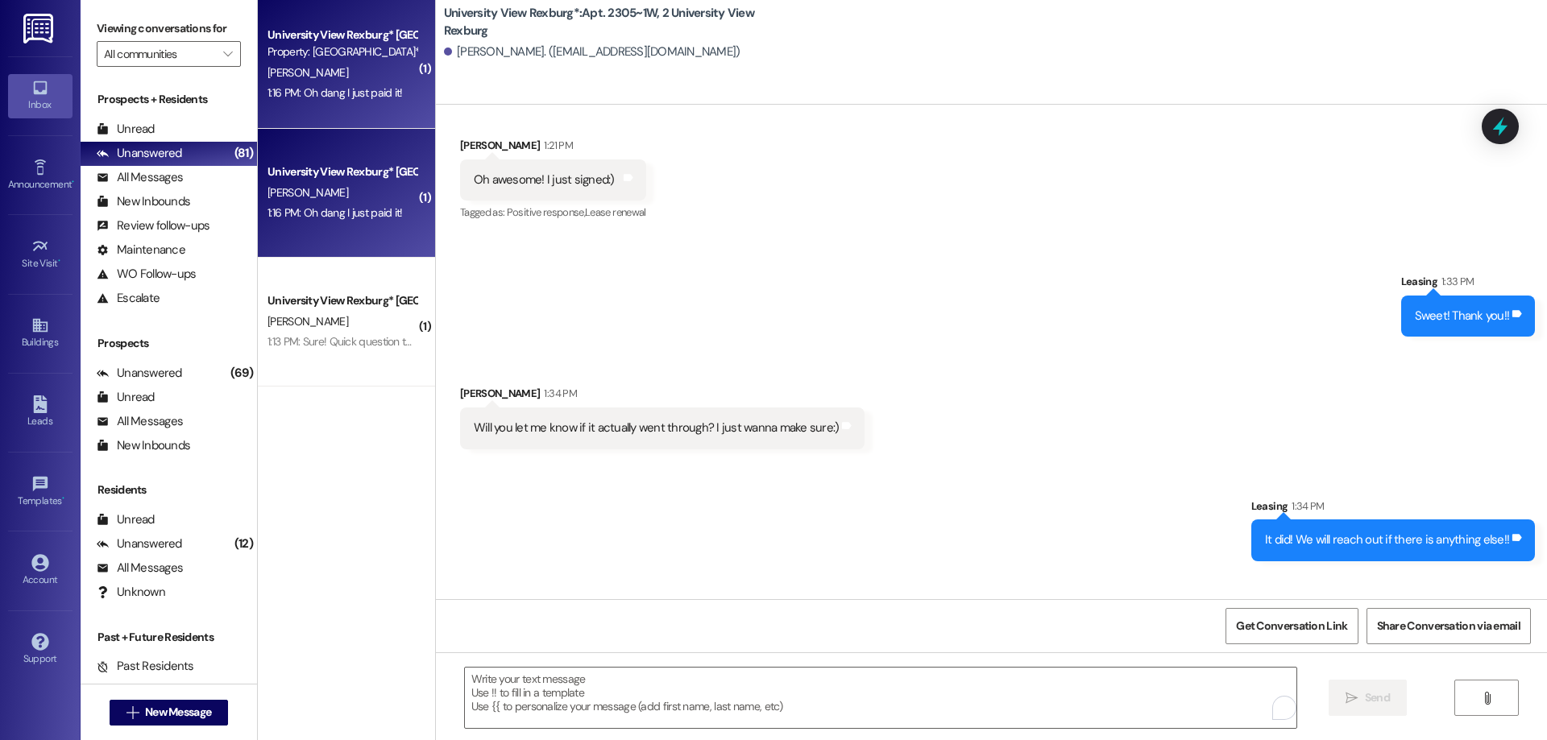  I want to click on a: Templates •, so click(40, 492).